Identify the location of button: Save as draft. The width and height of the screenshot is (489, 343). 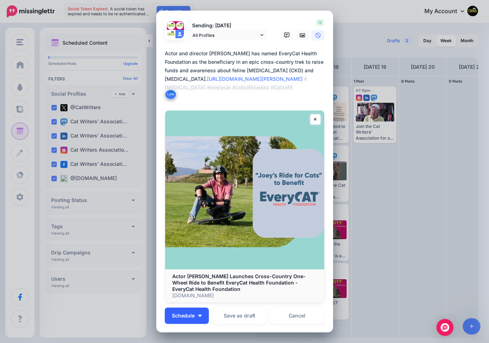
(239, 316).